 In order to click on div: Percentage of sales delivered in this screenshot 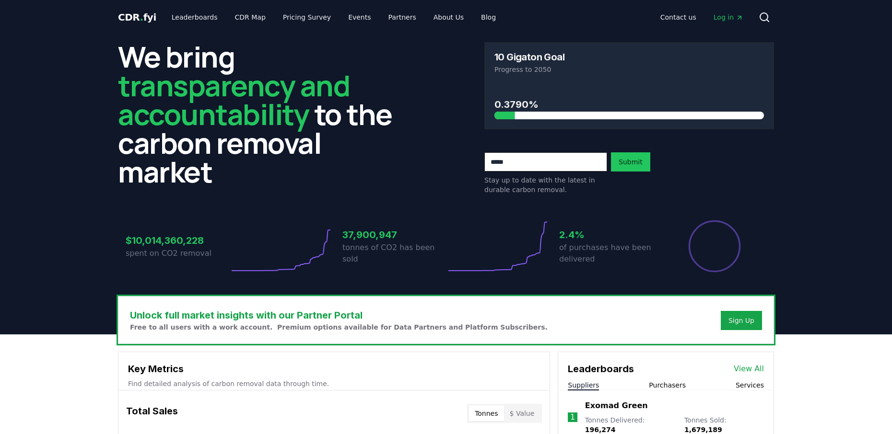, I will do `click(715, 246)`.